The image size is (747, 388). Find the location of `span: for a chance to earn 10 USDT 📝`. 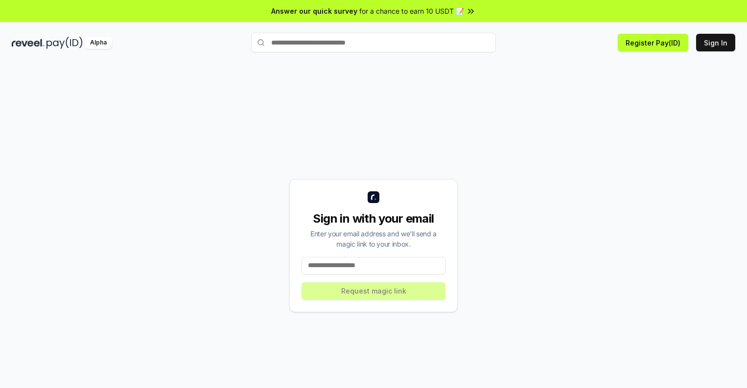

span: for a chance to earn 10 USDT 📝 is located at coordinates (412, 11).